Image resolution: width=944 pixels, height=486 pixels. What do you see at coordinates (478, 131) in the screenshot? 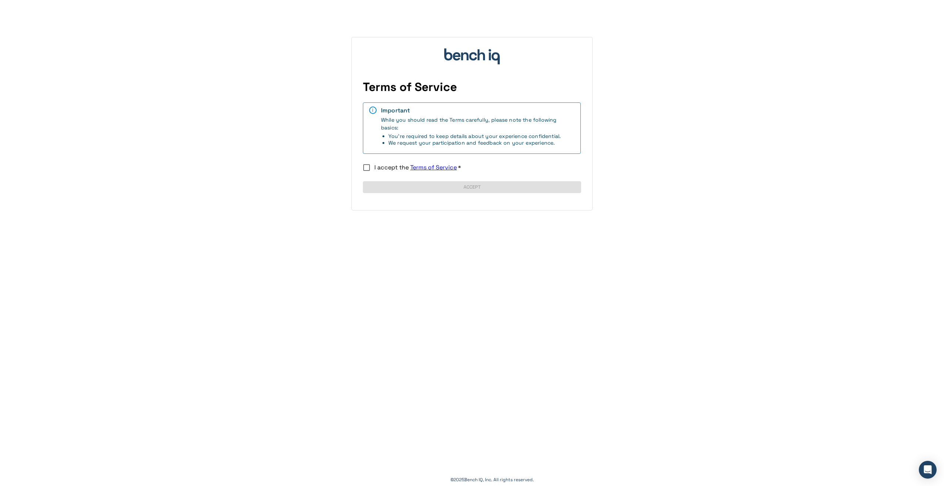
I see `span: While you should read the Terms carefully, please note the following basics:` at bounding box center [478, 131].